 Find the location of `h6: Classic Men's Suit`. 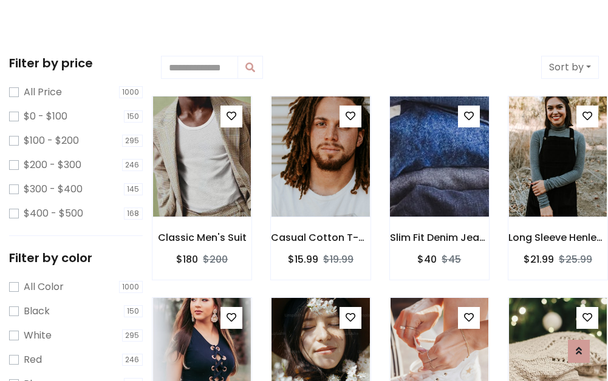

h6: Classic Men's Suit is located at coordinates (202, 237).